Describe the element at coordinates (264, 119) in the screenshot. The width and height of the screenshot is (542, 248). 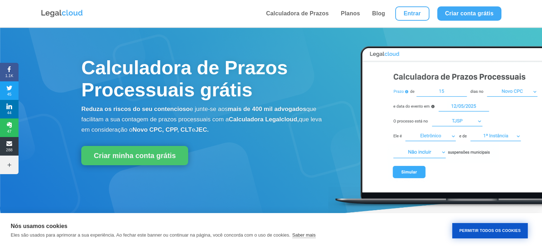
I see `b: Calculadora Legalcloud,` at that location.